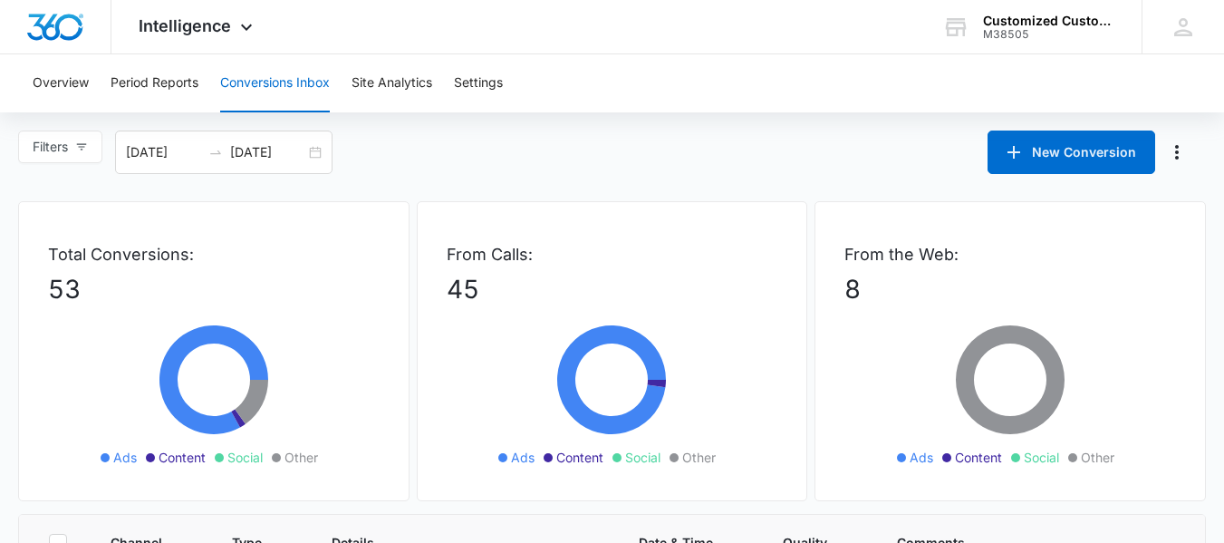 The width and height of the screenshot is (1224, 543). Describe the element at coordinates (50, 147) in the screenshot. I see `span: Filters` at that location.